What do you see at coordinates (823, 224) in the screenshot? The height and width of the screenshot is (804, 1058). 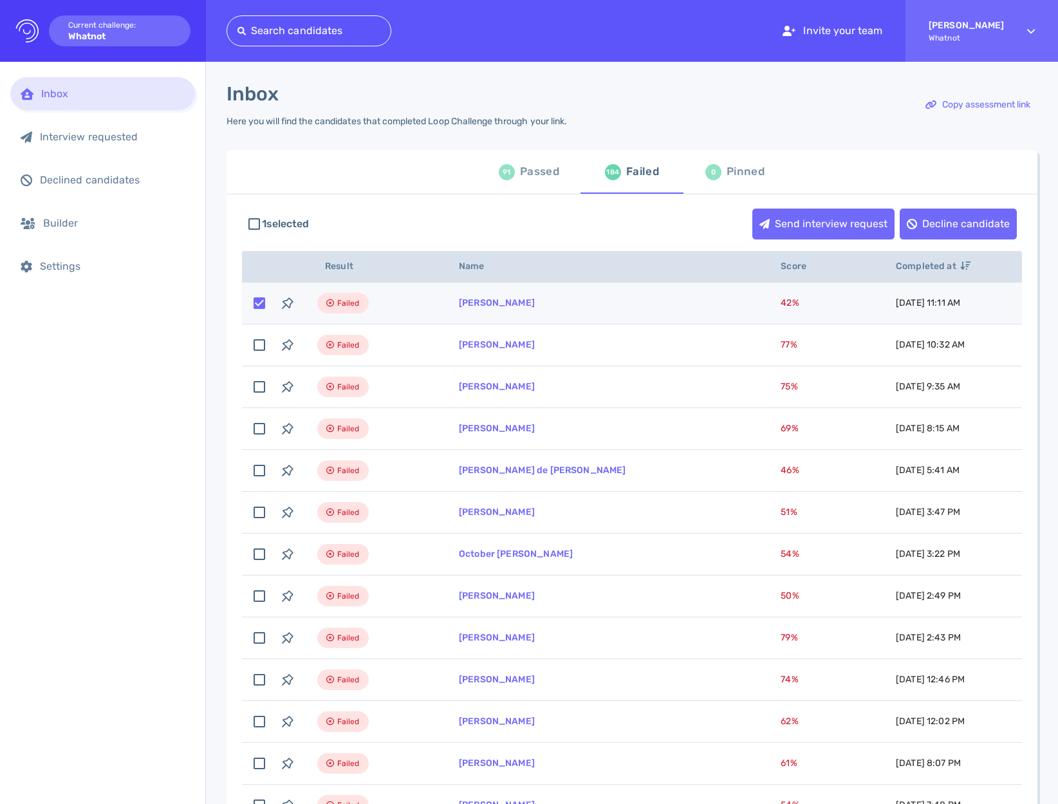 I see `div: Send interview request` at bounding box center [823, 224].